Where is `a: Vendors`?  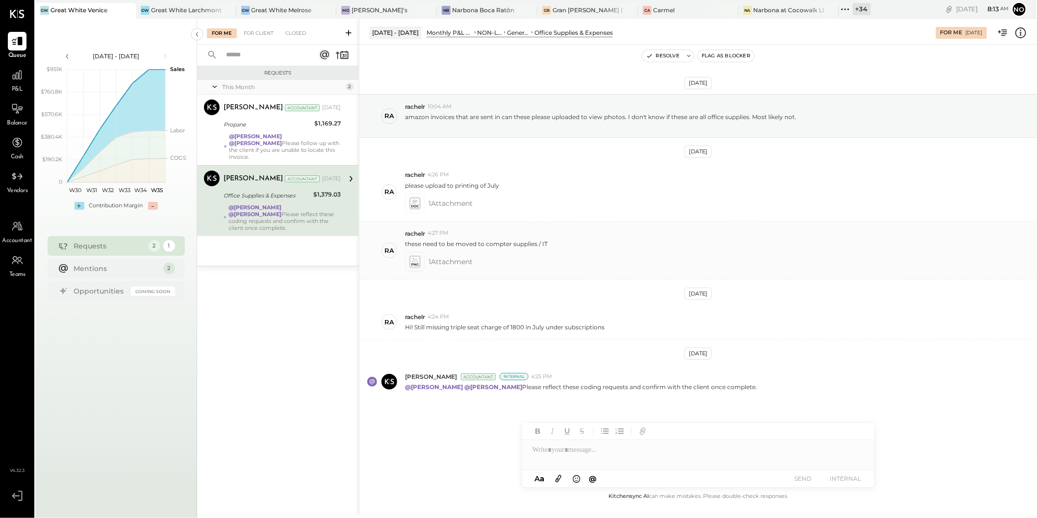 a: Vendors is located at coordinates (17, 181).